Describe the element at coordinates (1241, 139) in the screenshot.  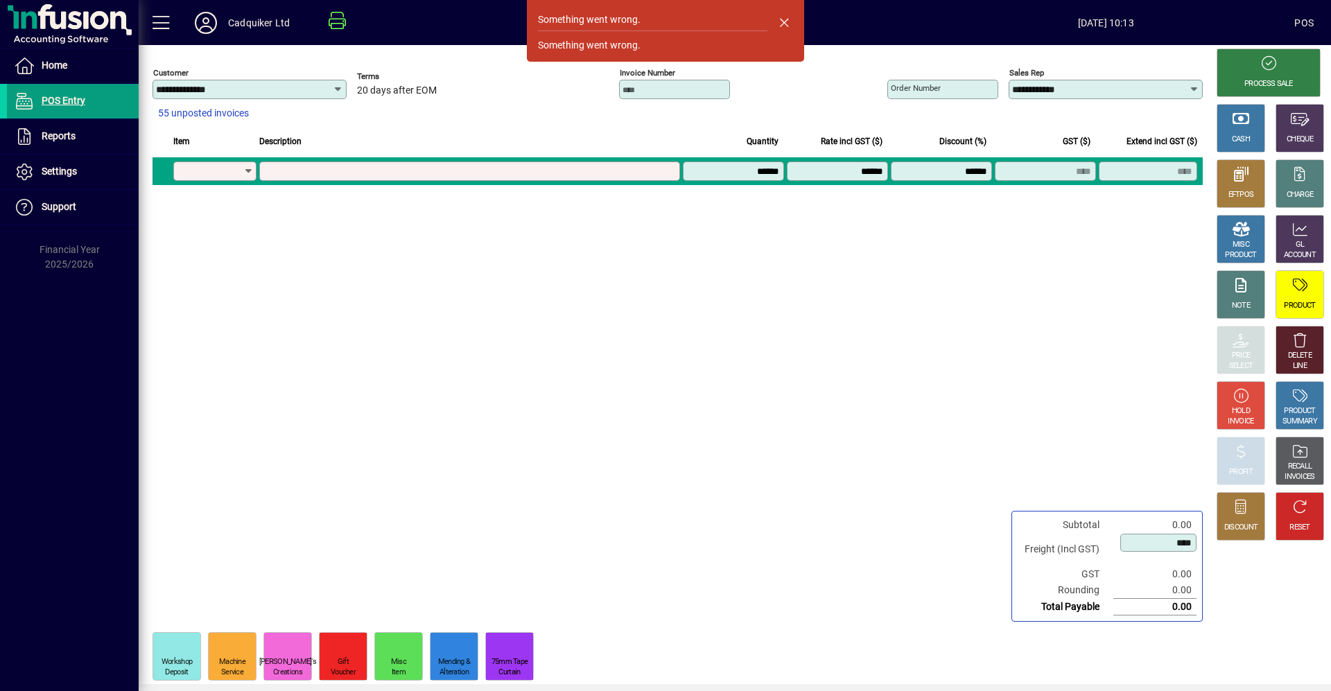
I see `div: CASH` at that location.